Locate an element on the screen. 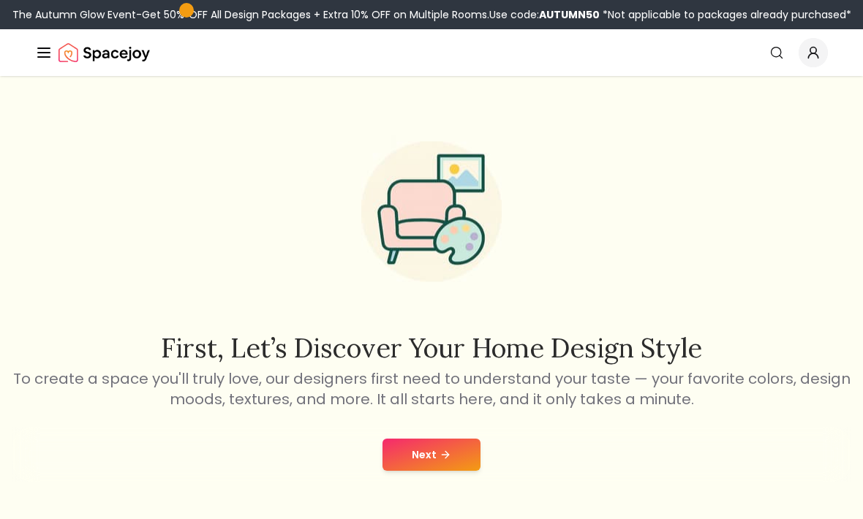  nav: Global is located at coordinates (432, 53).